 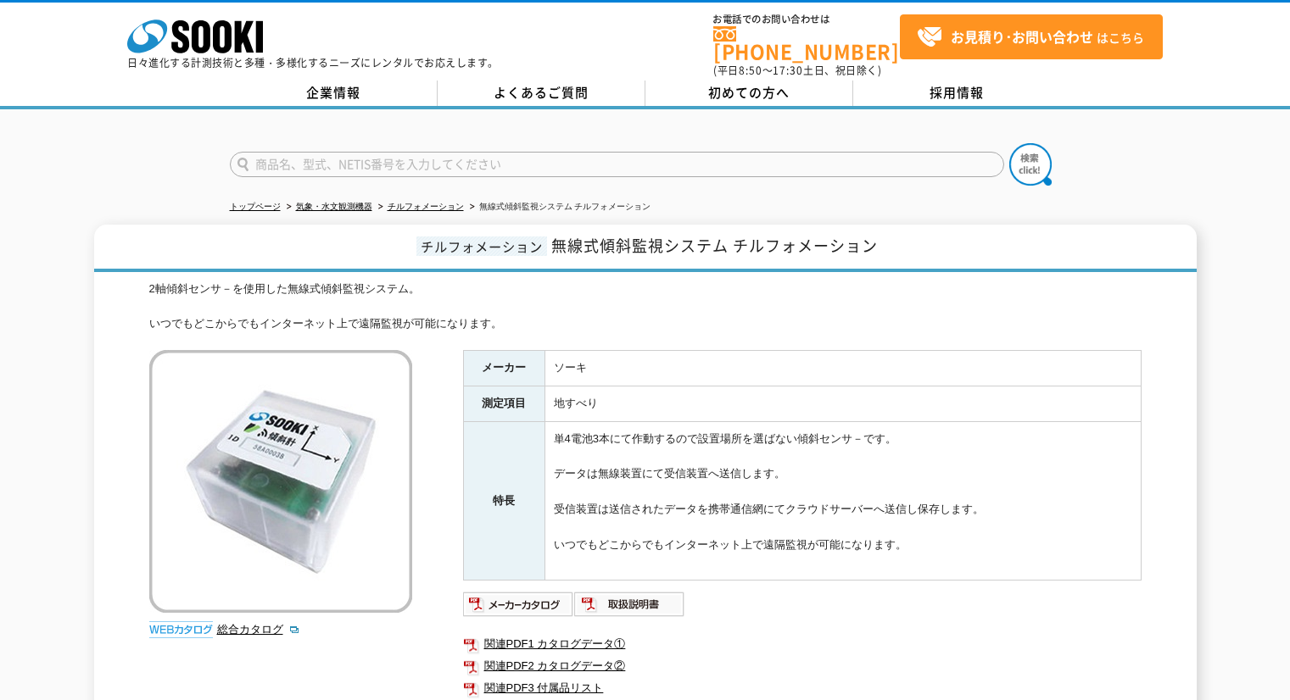 What do you see at coordinates (255, 206) in the screenshot?
I see `a: トップページ` at bounding box center [255, 206].